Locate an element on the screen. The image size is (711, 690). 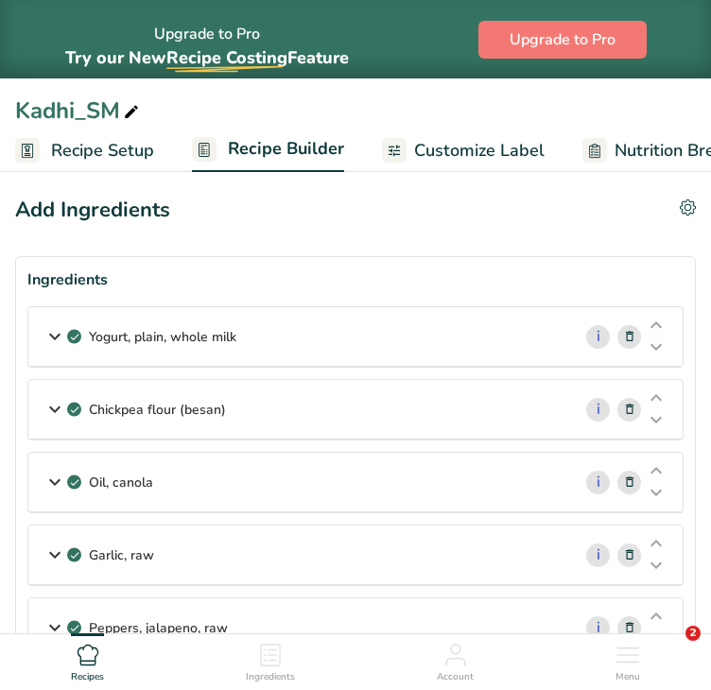
span: Account is located at coordinates (455, 677).